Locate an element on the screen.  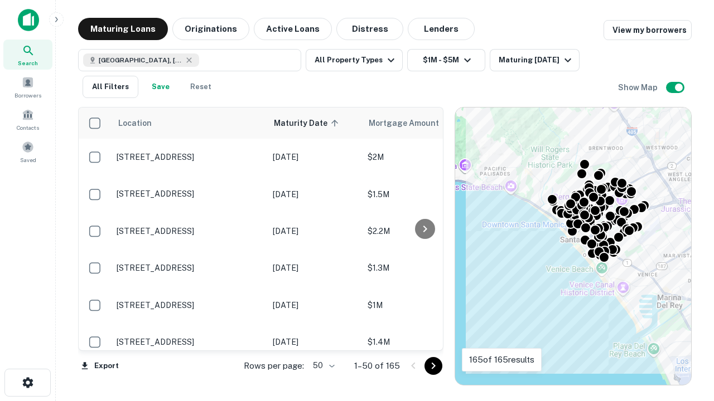
a: View my borrowers is located at coordinates (647, 30).